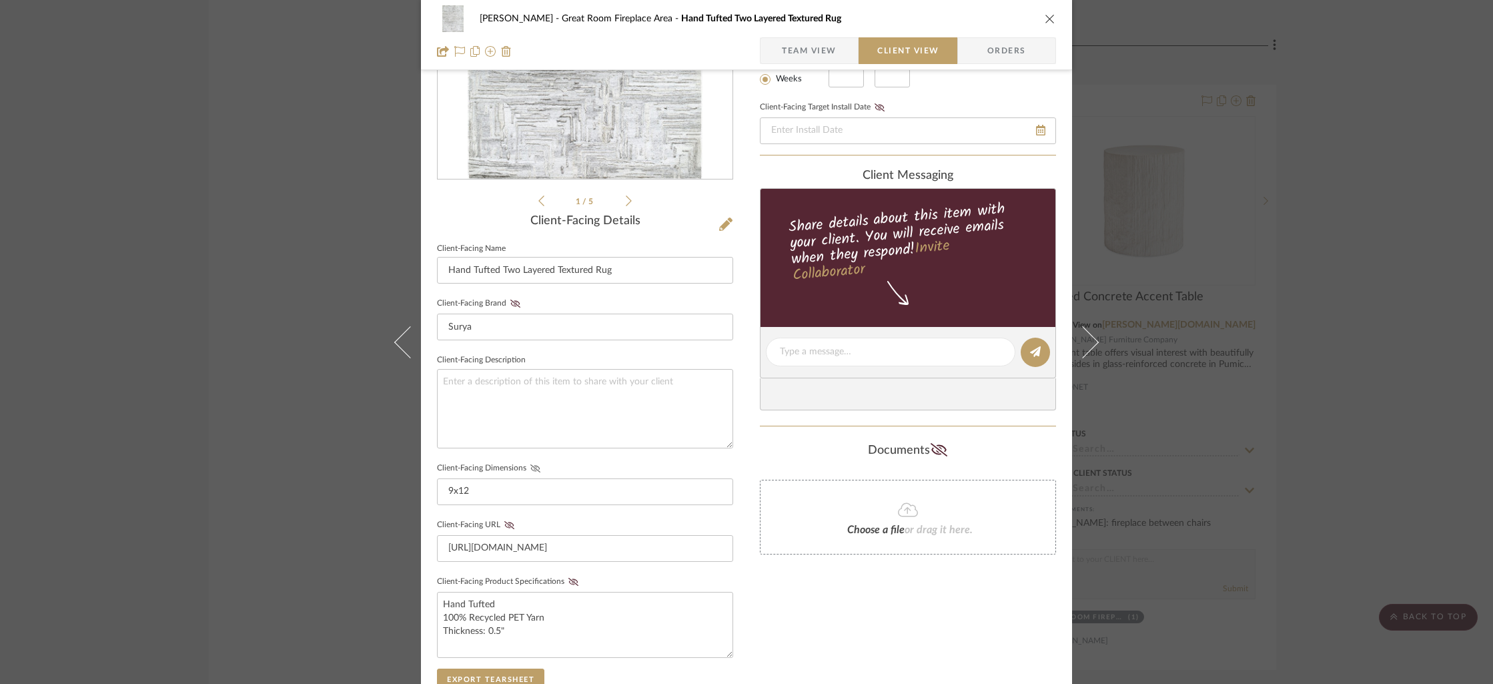 The image size is (1493, 684). Describe the element at coordinates (876, 530) in the screenshot. I see `span: Choose a file` at that location.